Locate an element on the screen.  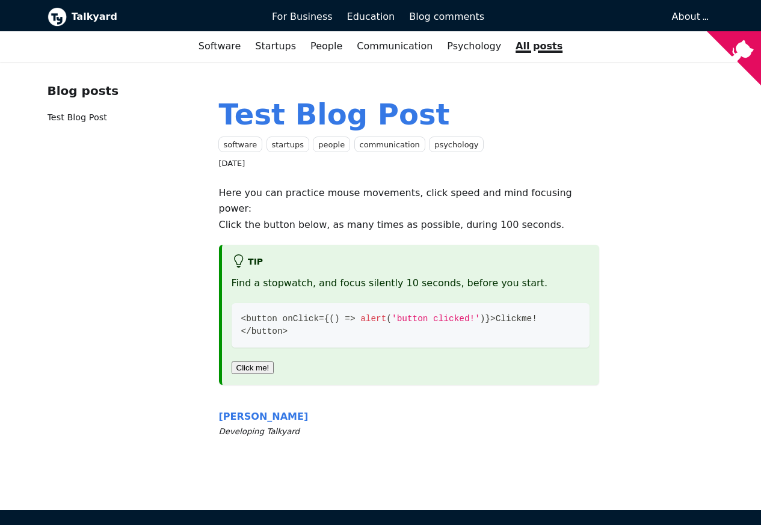
h5: tip is located at coordinates (411, 262).